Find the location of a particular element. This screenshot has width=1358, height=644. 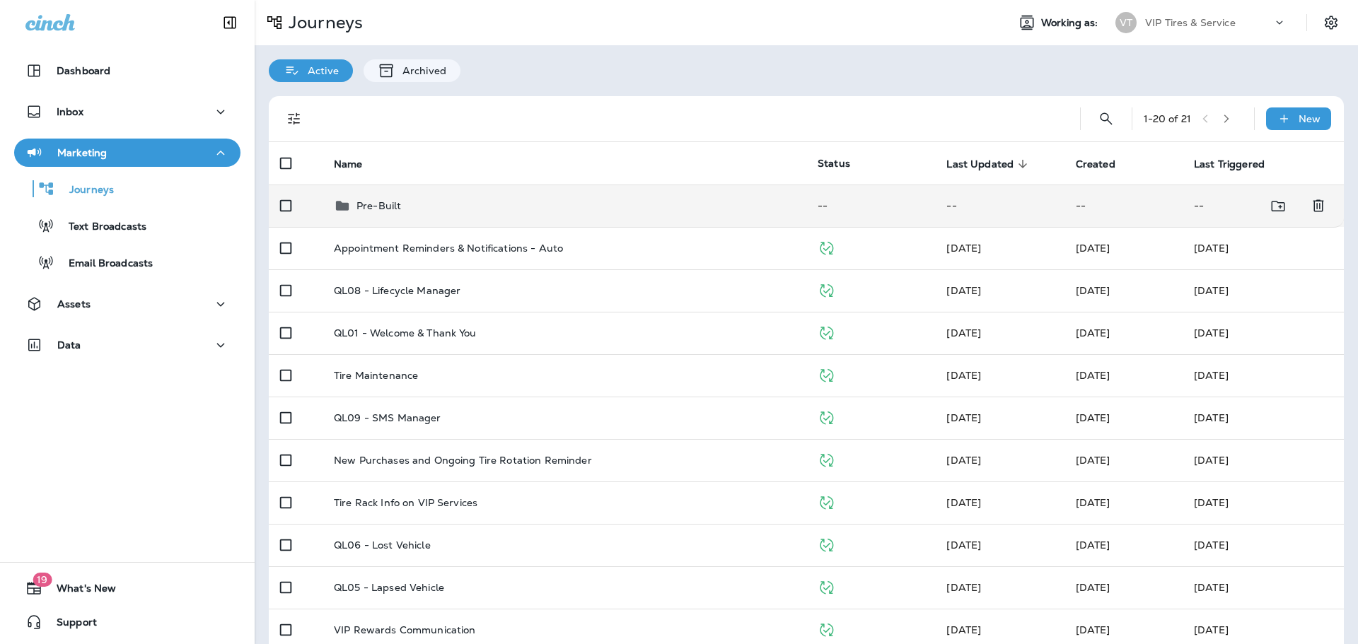

span: 19 is located at coordinates (42, 580).